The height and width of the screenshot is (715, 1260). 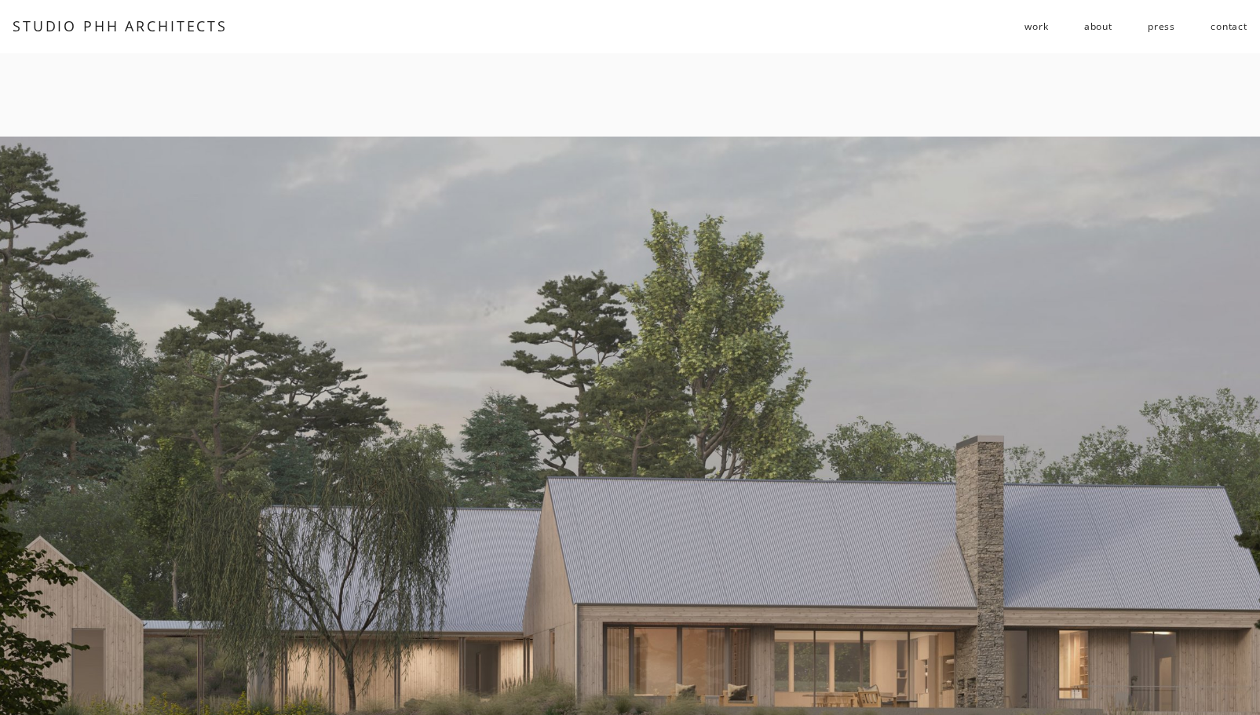 I want to click on a: about, so click(x=1099, y=27).